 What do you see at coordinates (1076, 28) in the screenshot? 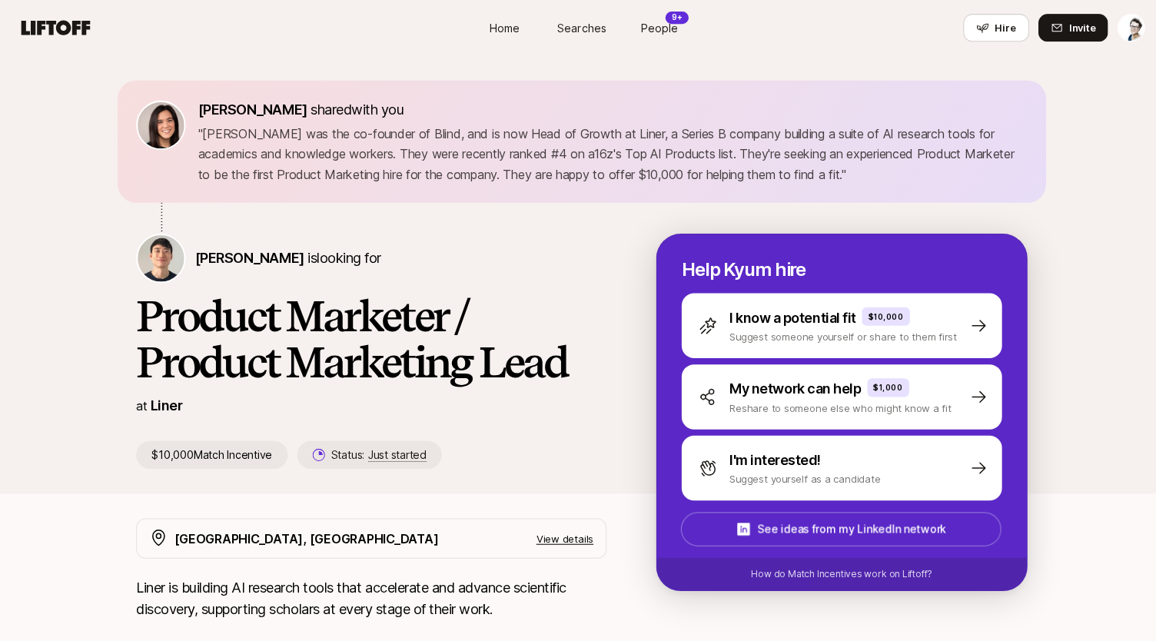
I see `span: Invite` at bounding box center [1076, 28].